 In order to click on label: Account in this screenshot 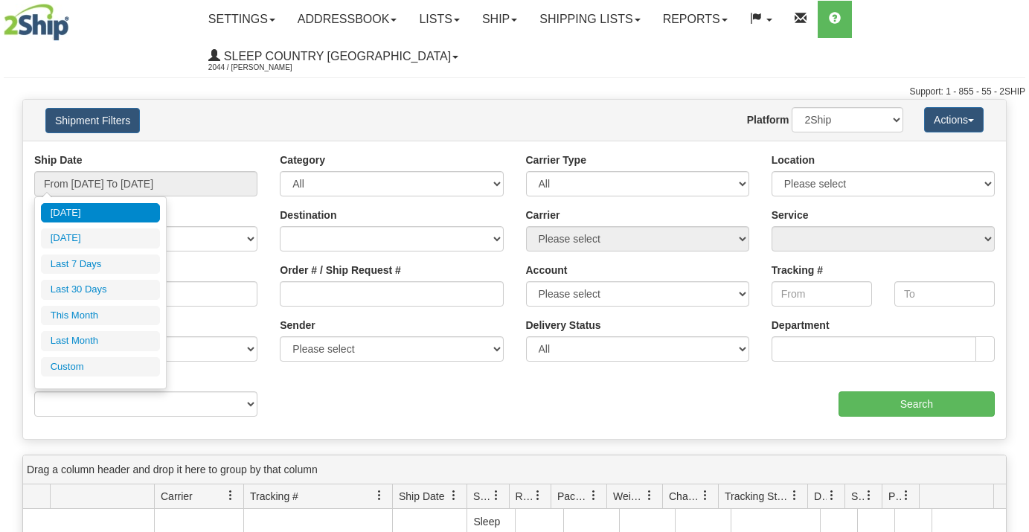, I will do `click(547, 270)`.